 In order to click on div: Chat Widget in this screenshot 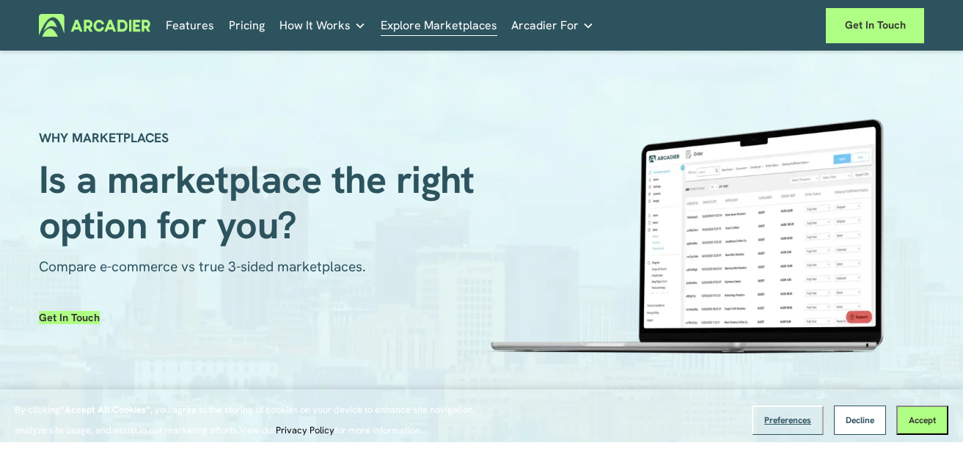, I will do `click(926, 416)`.